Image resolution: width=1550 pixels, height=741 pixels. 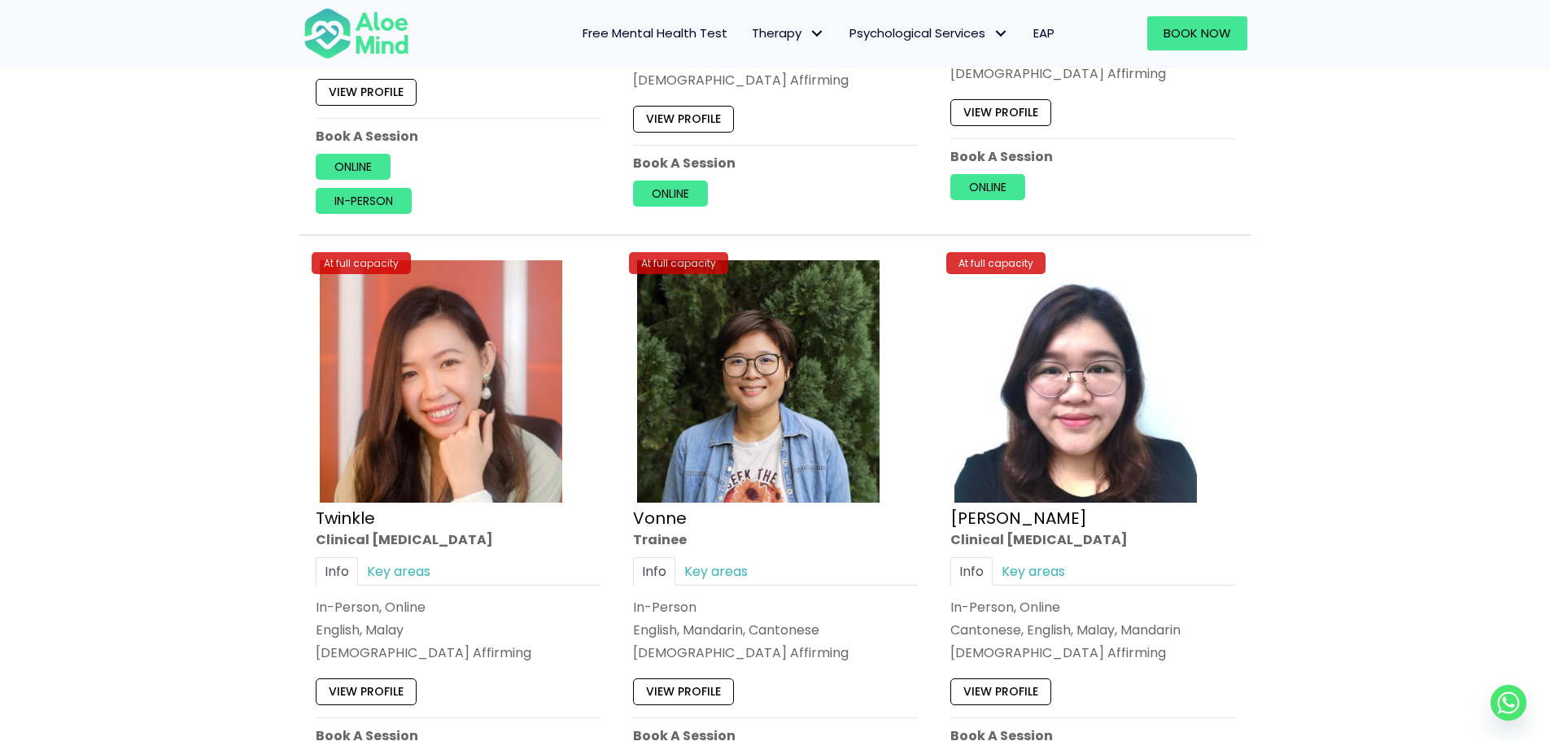 I want to click on img: Vonne Trainee, so click(x=758, y=382).